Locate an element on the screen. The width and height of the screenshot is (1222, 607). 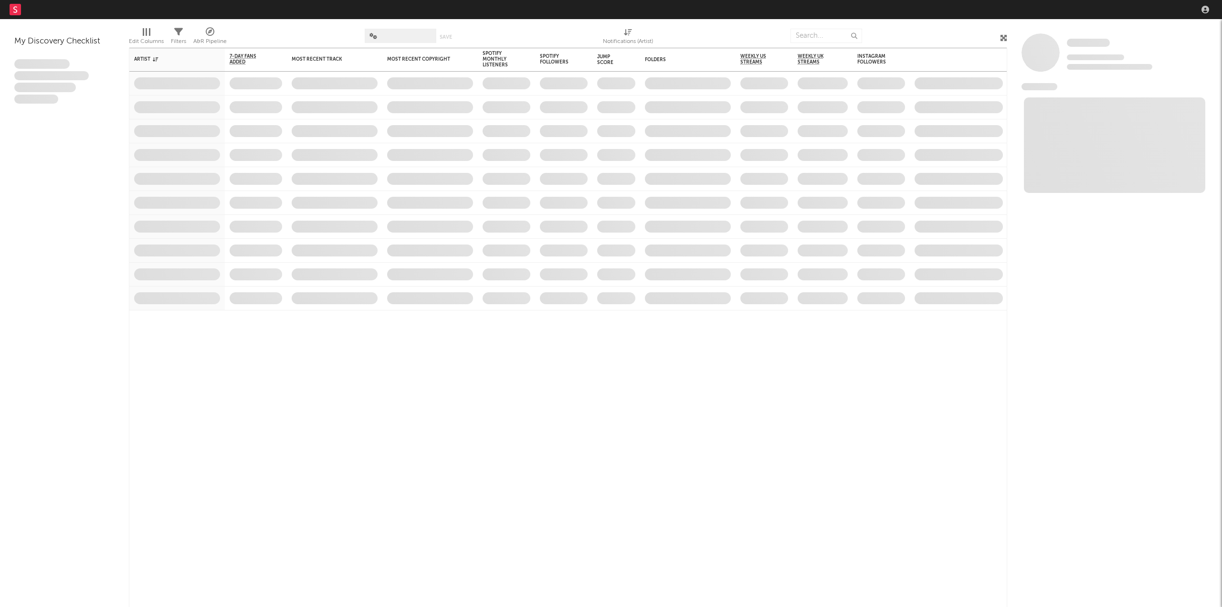
div: Spotify Monthly Listeners is located at coordinates (499, 59).